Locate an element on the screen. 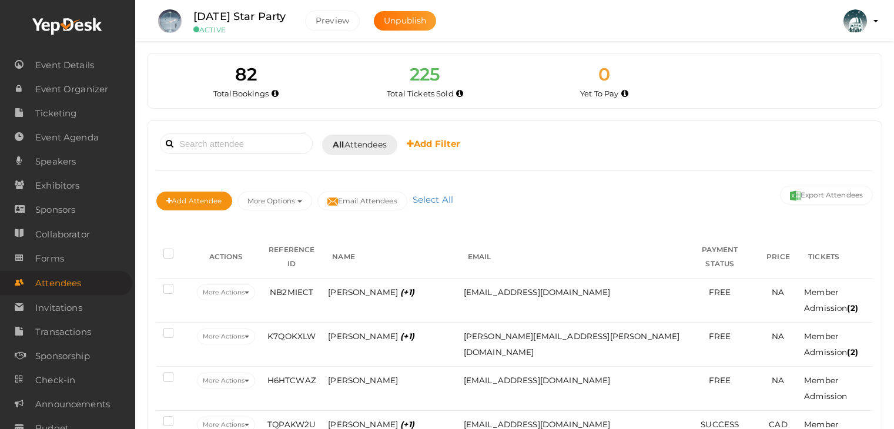  span: SUCCESS is located at coordinates (719, 424).